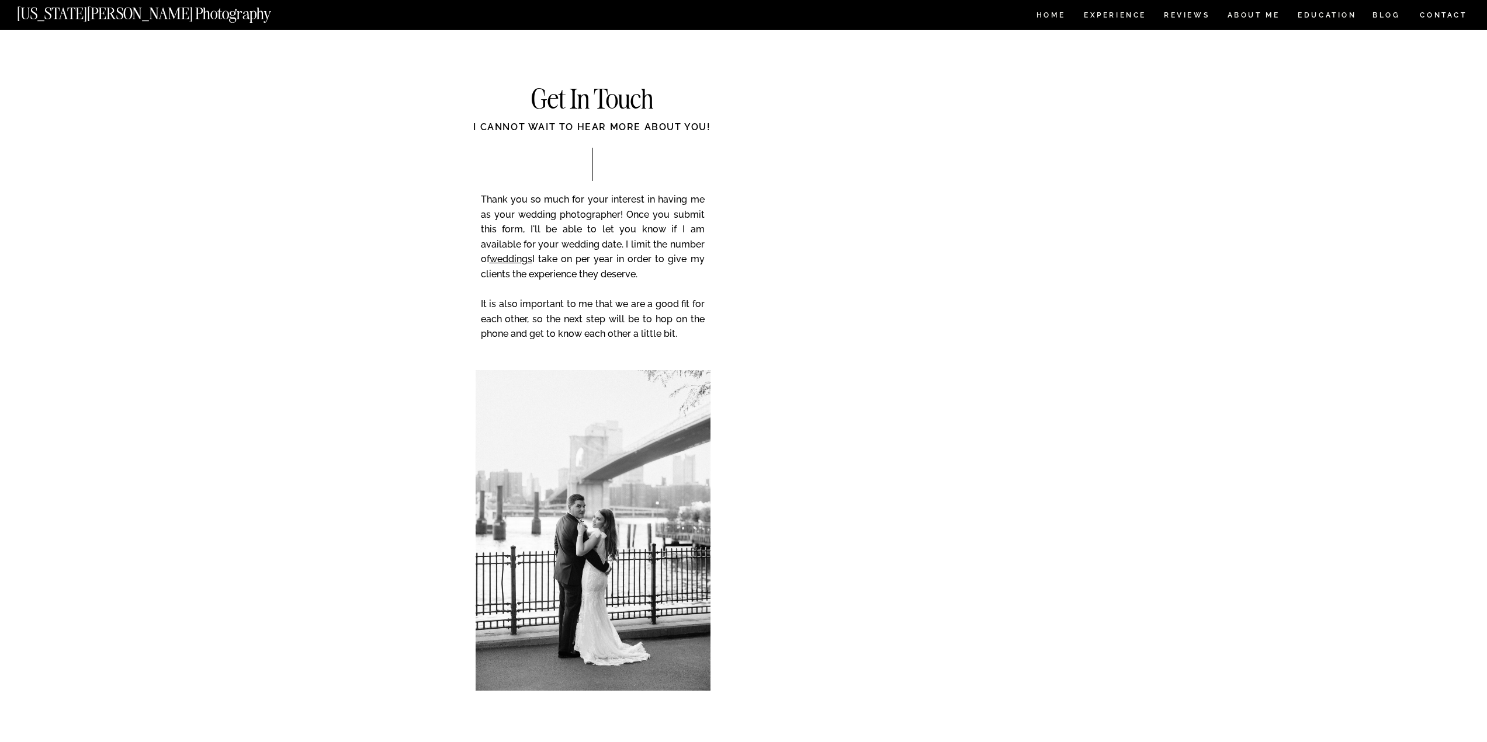  Describe the element at coordinates (1386, 16) in the screenshot. I see `a: BLOG` at that location.